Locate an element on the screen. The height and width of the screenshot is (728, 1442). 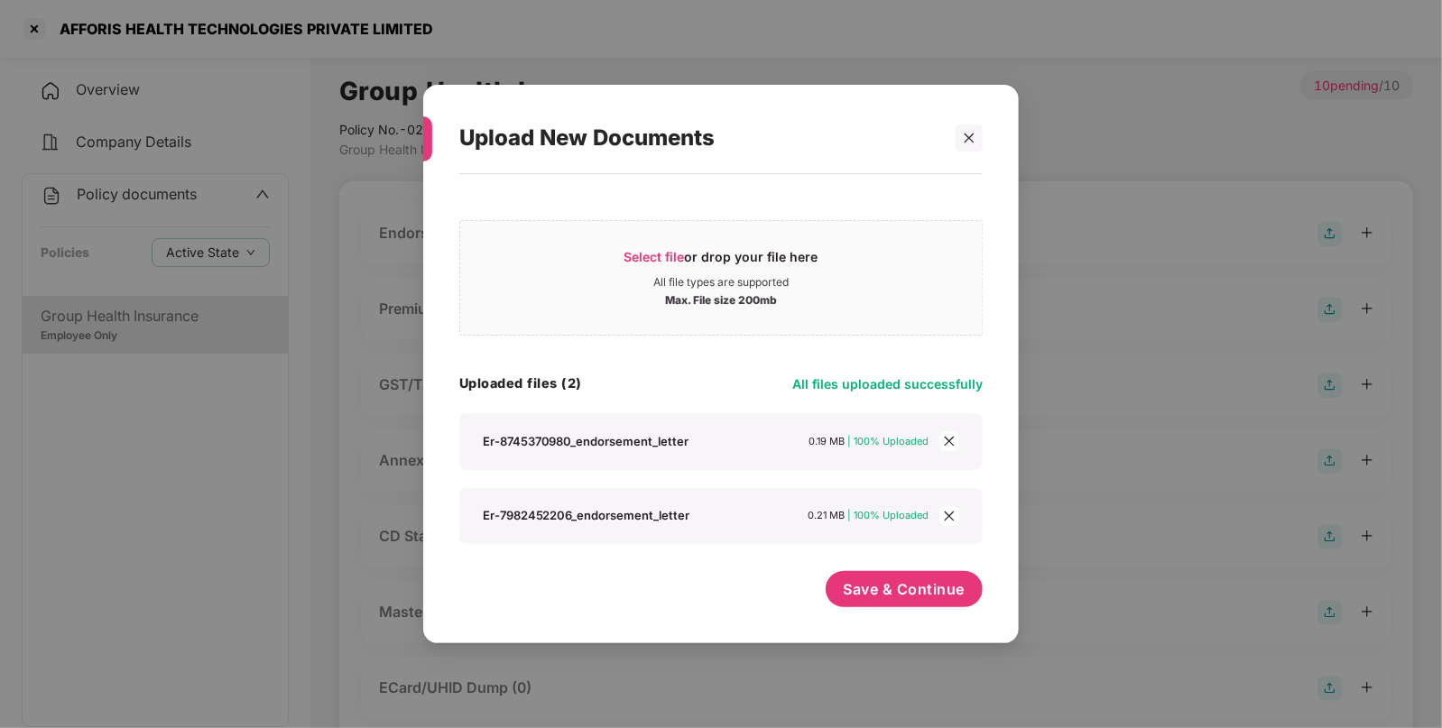
div: Max. File size 200mb is located at coordinates (721, 299).